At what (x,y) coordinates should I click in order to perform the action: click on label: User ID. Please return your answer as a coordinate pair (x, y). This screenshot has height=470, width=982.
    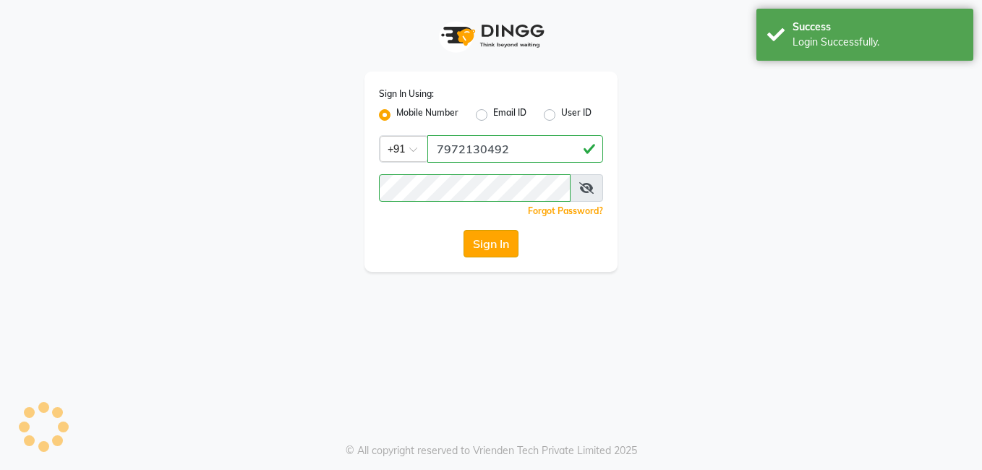
    Looking at the image, I should click on (577, 115).